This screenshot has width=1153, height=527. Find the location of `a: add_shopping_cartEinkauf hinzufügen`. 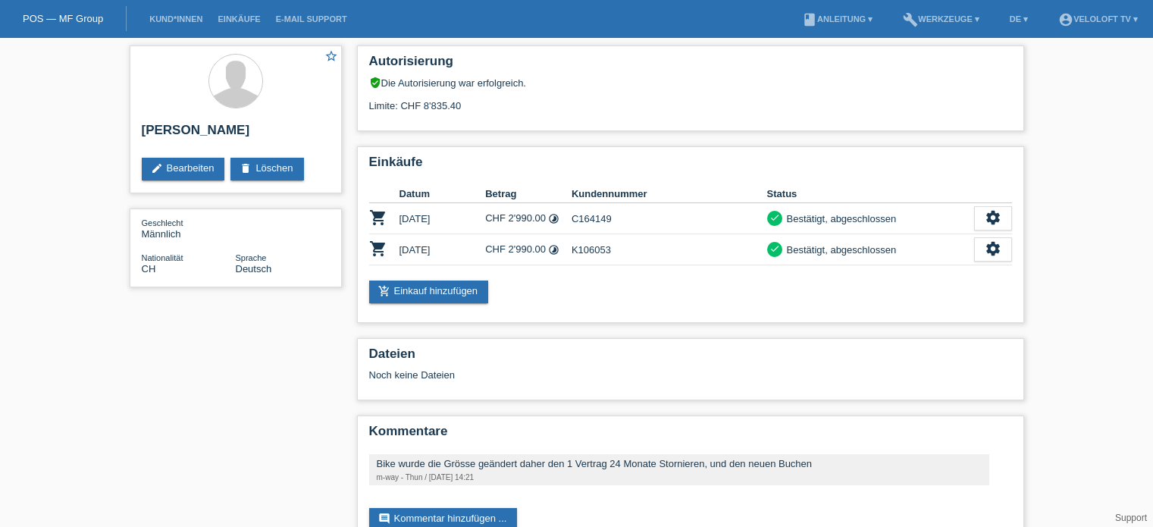

a: add_shopping_cartEinkauf hinzufügen is located at coordinates (429, 292).